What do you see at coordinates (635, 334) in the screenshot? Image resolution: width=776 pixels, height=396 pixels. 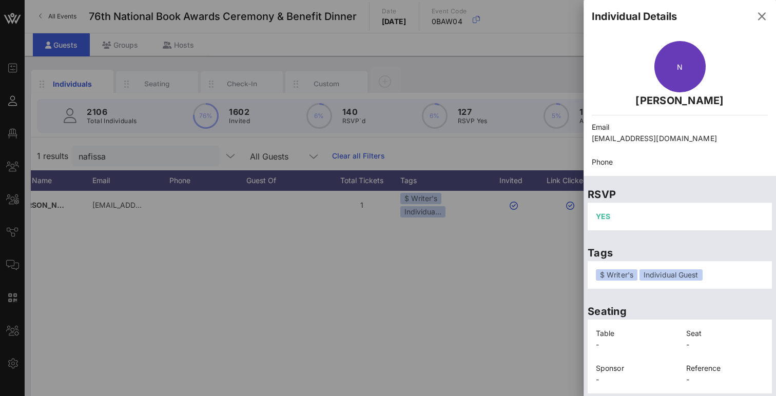 I see `p: Table` at bounding box center [635, 334].